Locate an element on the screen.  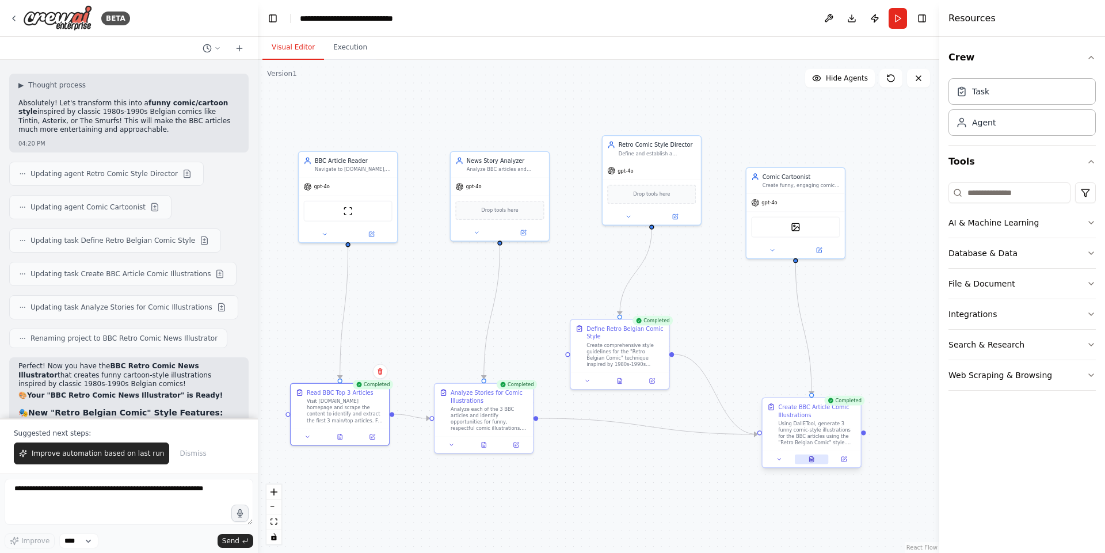
button: Send is located at coordinates (235, 541).